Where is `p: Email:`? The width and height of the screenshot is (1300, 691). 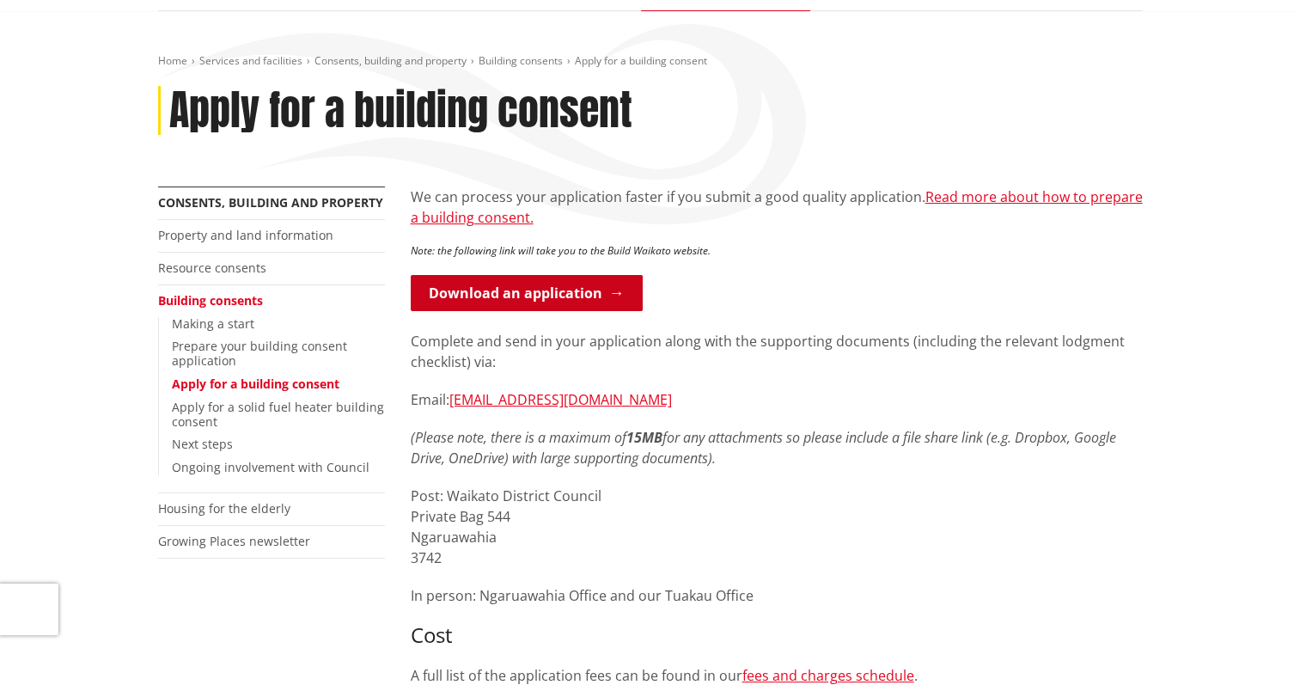
p: Email: is located at coordinates (776, 399).